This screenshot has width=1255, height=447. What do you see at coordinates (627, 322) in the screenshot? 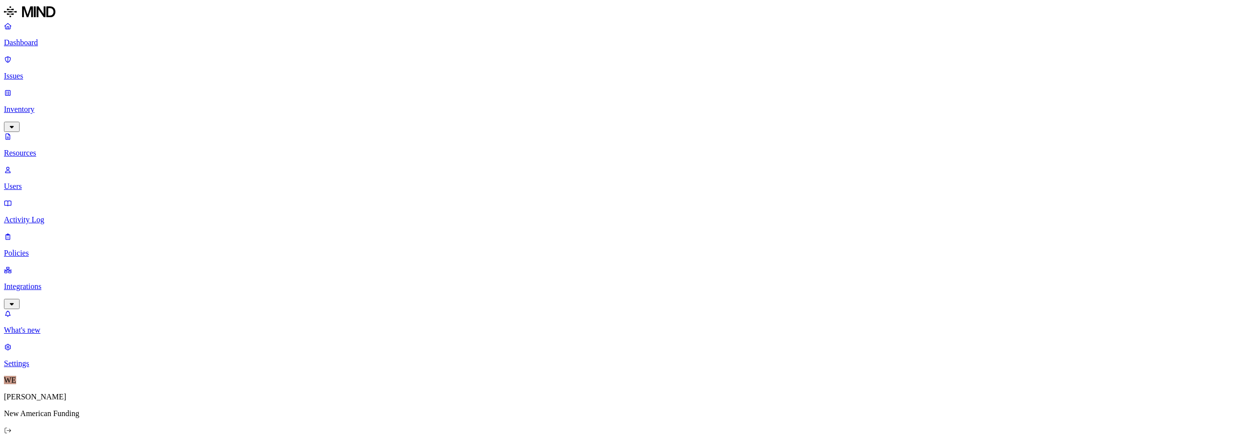
I see `a: What's new` at bounding box center [627, 322].